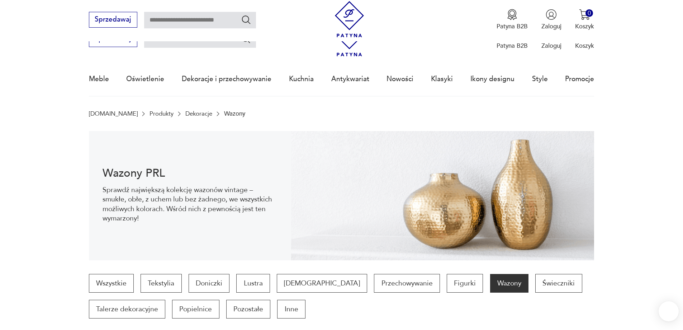  I want to click on a: Meble, so click(99, 79).